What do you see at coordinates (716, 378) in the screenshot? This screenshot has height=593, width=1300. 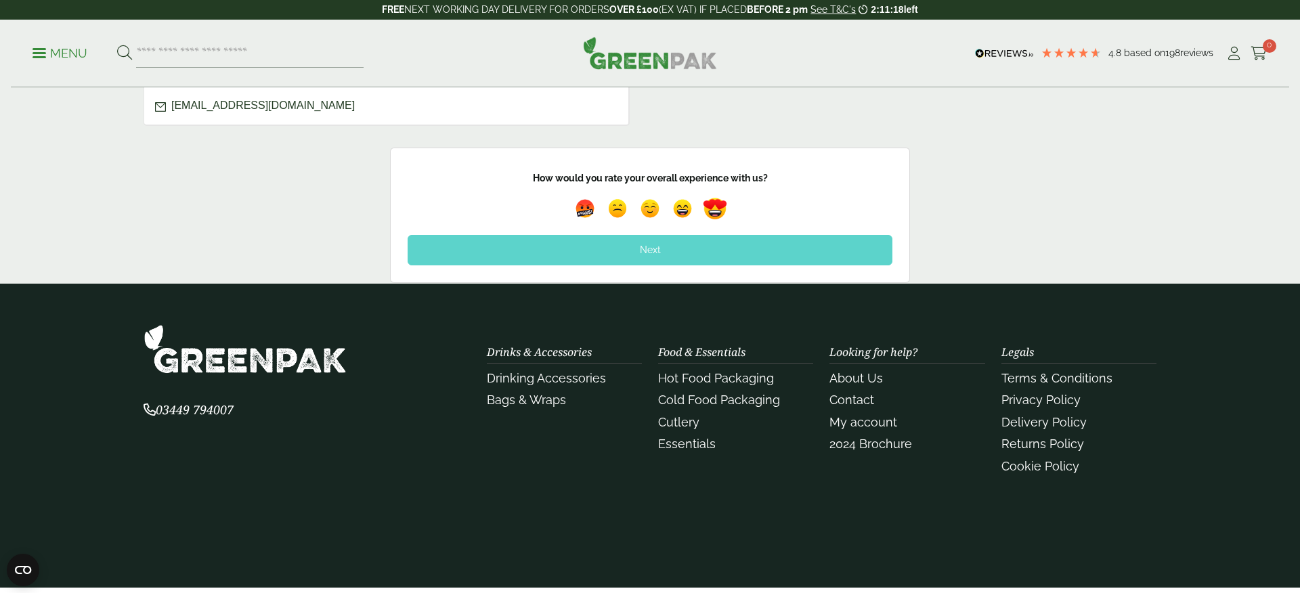 I see `a: Hot Food Packaging` at bounding box center [716, 378].